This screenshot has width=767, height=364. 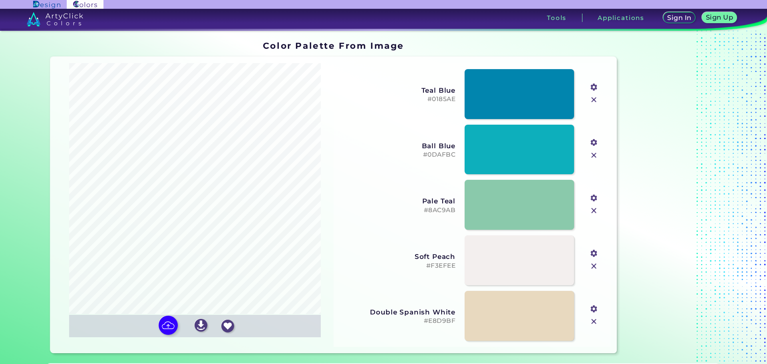 I want to click on h5: #0DAFBC, so click(x=398, y=155).